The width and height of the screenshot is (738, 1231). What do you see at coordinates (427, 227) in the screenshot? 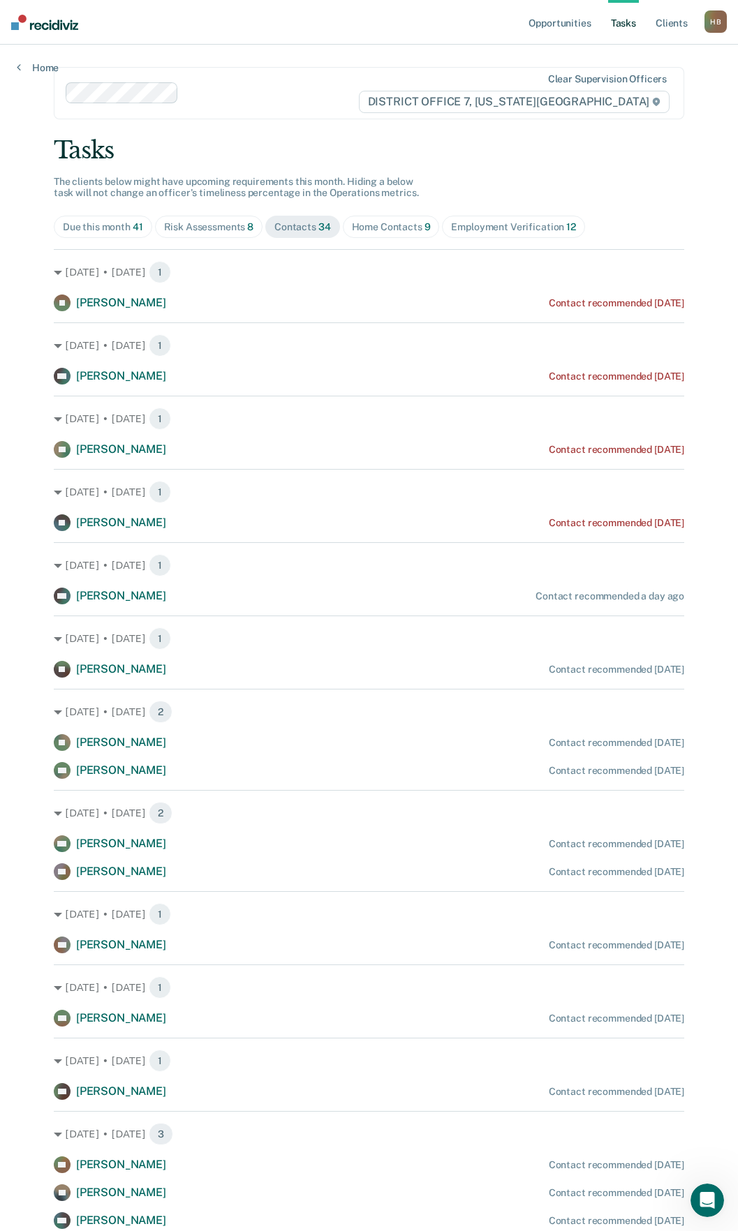
I see `span: 9` at bounding box center [427, 227].